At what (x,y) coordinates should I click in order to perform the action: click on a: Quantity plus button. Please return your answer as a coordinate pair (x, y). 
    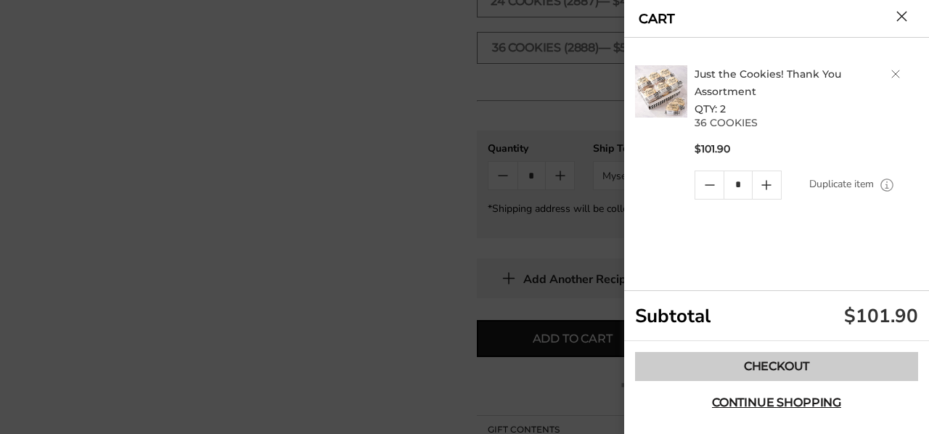
    Looking at the image, I should click on (767, 185).